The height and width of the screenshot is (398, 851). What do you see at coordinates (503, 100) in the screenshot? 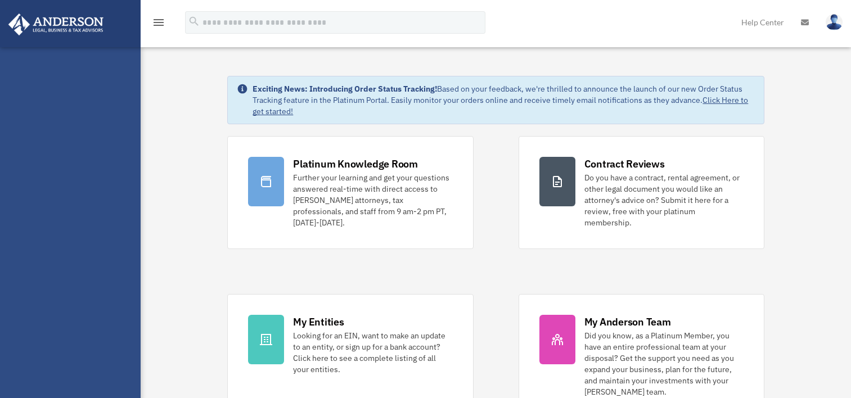
I see `div: Based on your feedback, we're thrilled to announce the launch of our new Order Status Tracking fe...` at bounding box center [503, 100].